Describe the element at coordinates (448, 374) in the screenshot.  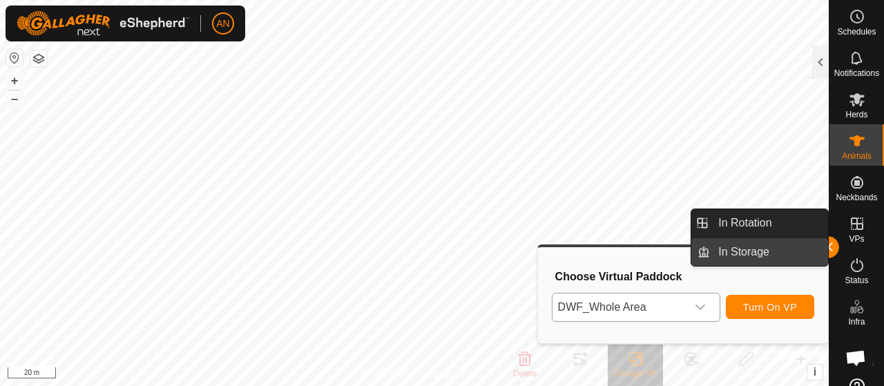
I see `a: Contact Us` at that location.